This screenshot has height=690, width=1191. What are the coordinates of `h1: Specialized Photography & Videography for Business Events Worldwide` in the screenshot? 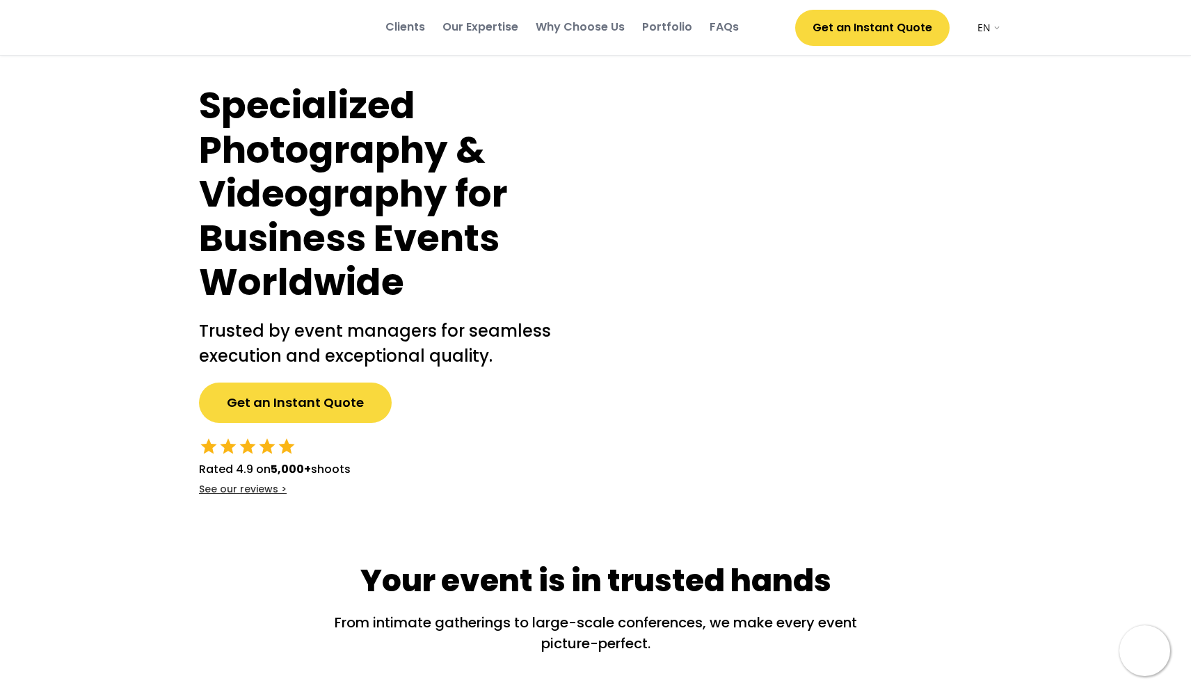 It's located at (383, 194).